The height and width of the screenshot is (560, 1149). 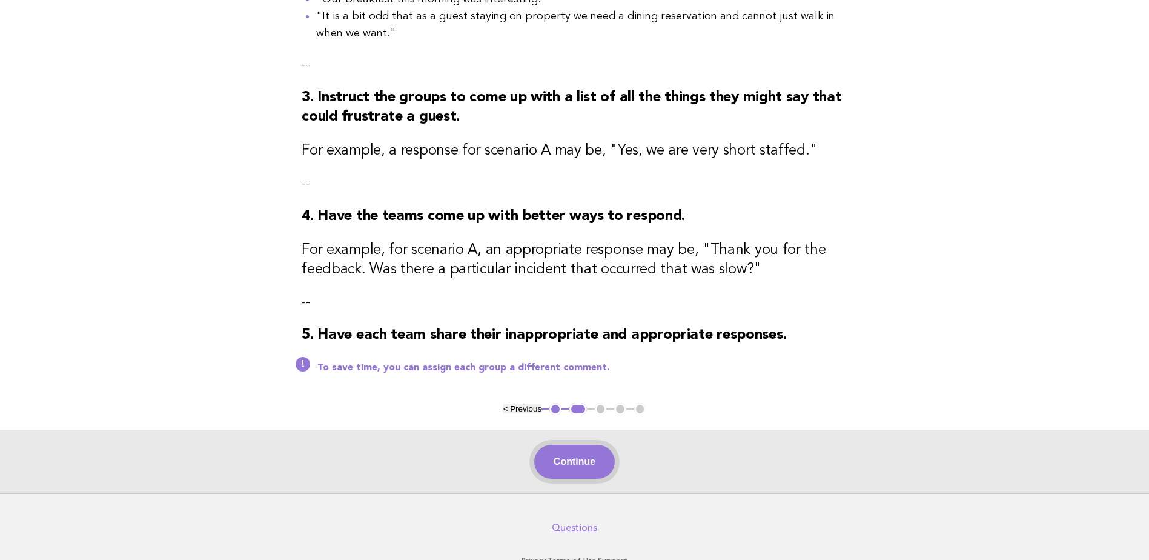 I want to click on strong: 3. Instruct the groups to come up with a list of all the things they might say that could frustra..., so click(x=571, y=107).